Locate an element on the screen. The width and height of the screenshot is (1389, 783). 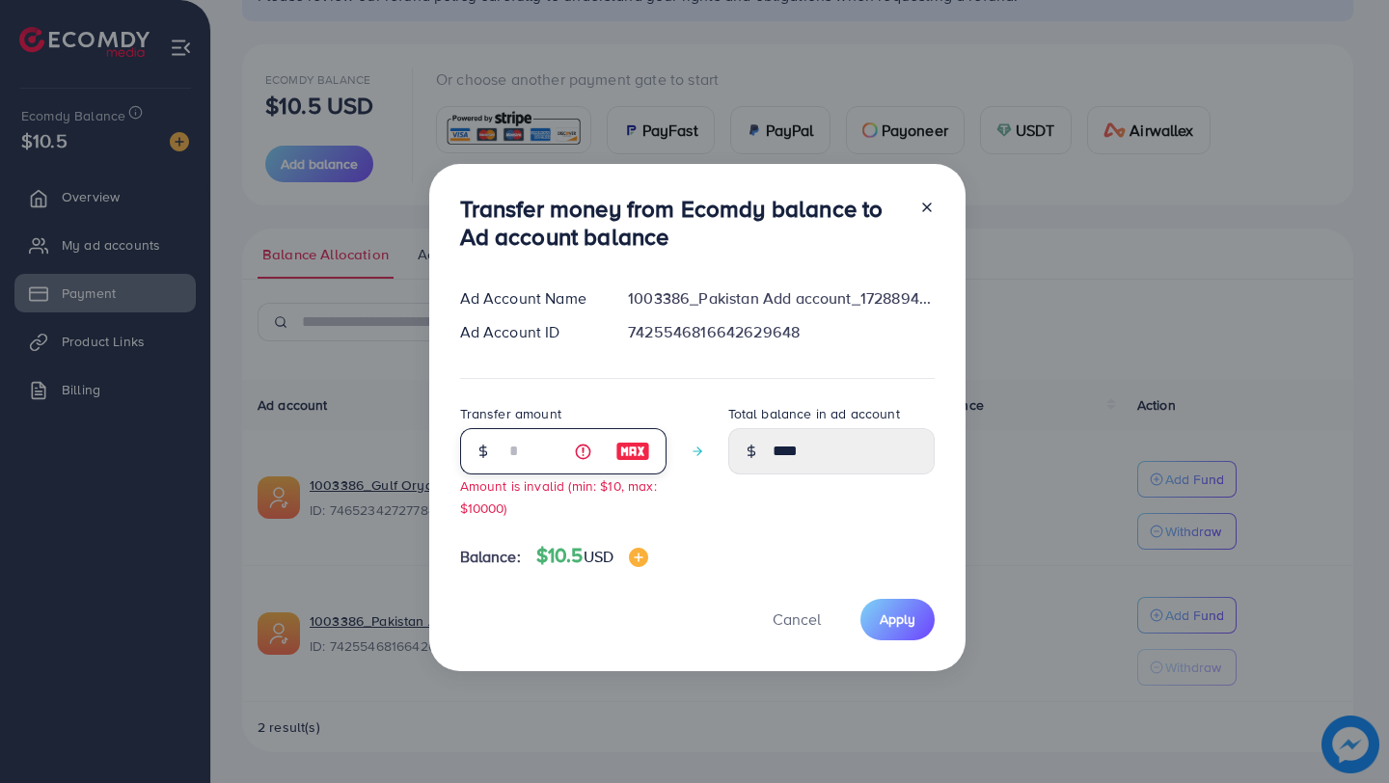
span: Balance: is located at coordinates (490, 556).